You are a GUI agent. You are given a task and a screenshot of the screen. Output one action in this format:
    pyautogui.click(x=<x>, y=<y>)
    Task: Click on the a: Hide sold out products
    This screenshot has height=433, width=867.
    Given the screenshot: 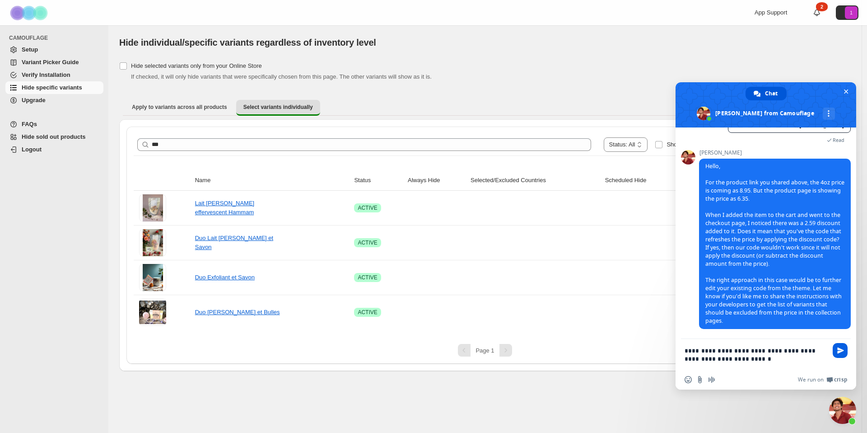 What is the action you would take?
    pyautogui.click(x=54, y=137)
    